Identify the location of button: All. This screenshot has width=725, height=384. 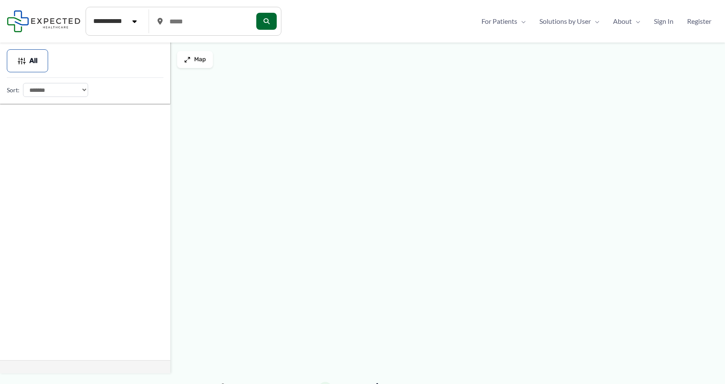
(27, 61).